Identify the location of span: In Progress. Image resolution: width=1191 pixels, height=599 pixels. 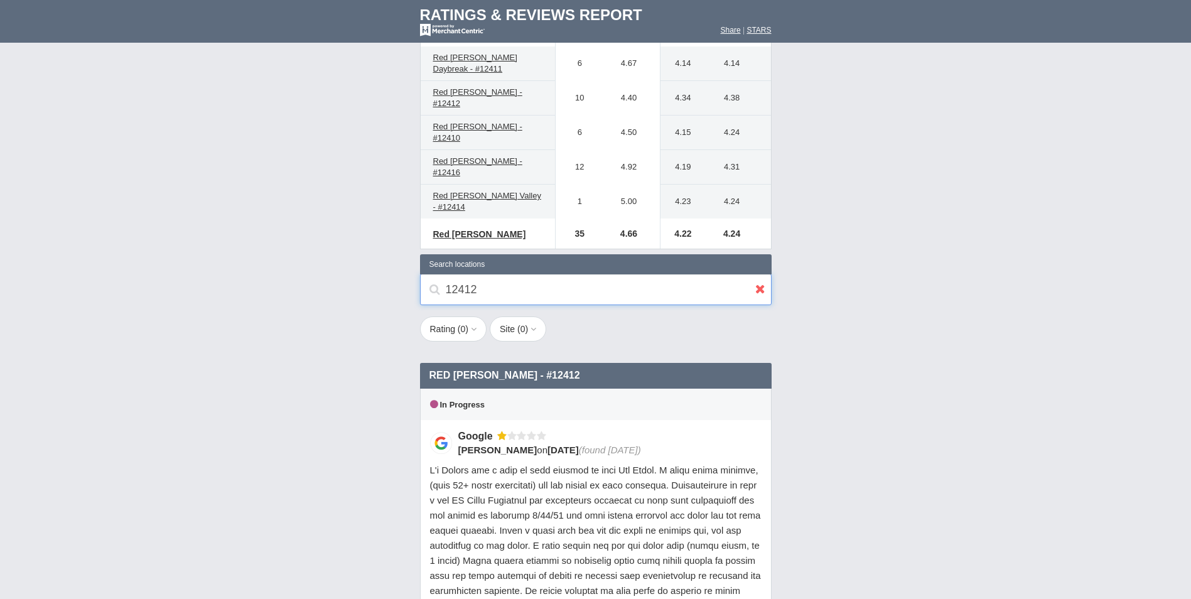
(458, 404).